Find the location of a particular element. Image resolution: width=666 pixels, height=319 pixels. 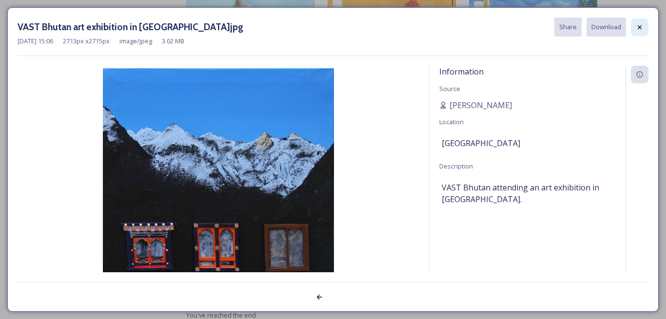

span: Information is located at coordinates (461, 72).